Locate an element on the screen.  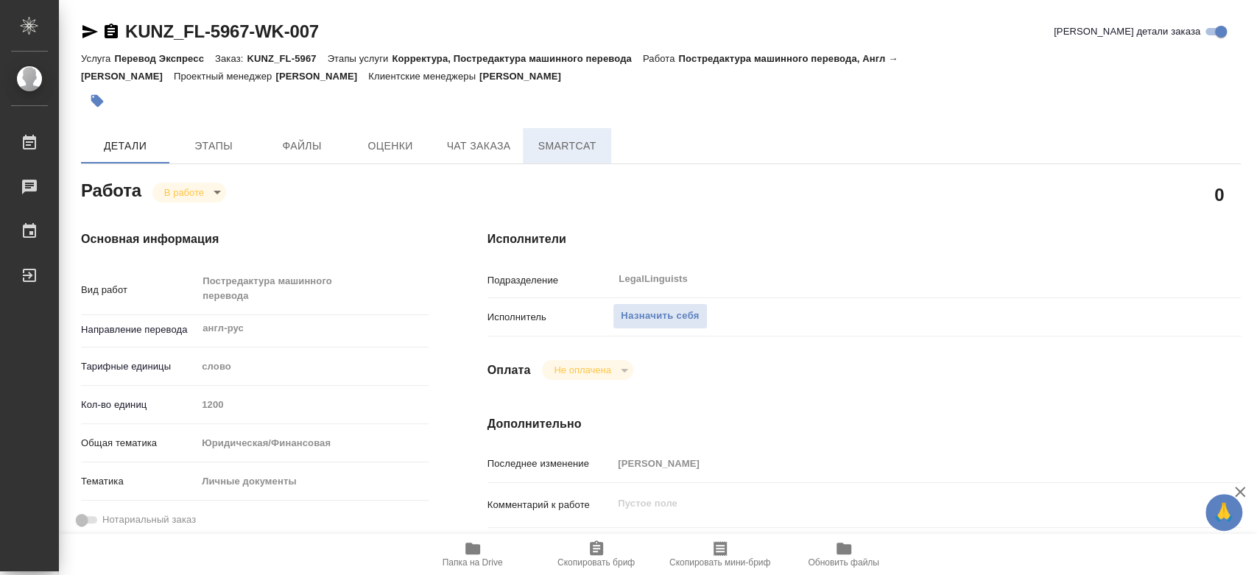
p: KUNZ_FL-5967 is located at coordinates (286, 58).